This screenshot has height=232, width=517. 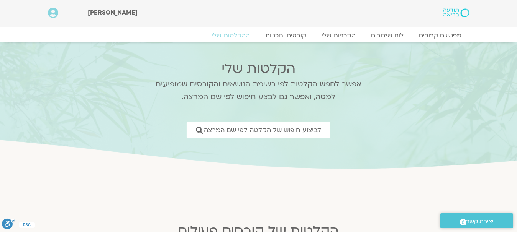 I want to click on a: קורסים ותכניות, so click(x=286, y=36).